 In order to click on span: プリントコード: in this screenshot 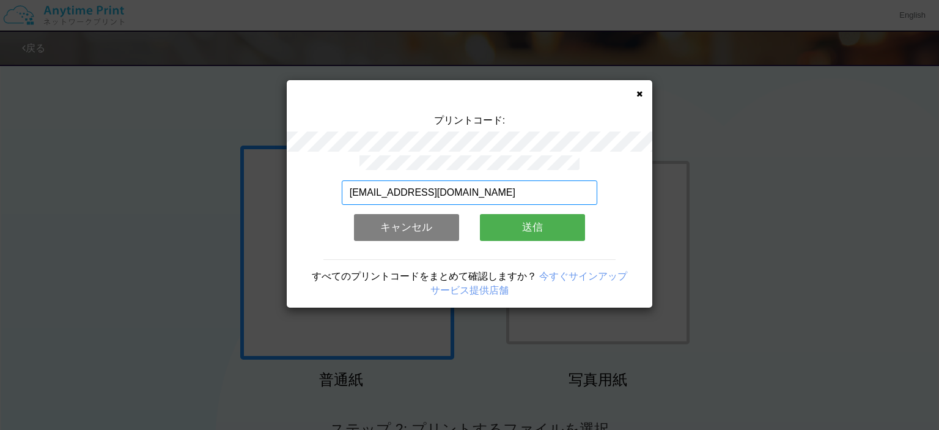, I will do `click(469, 120)`.